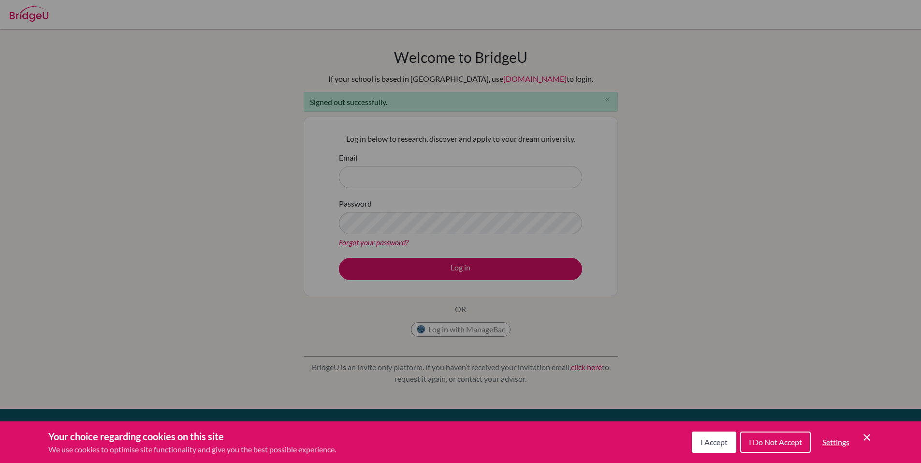 The image size is (921, 463). I want to click on h3: Your choice regarding cookies on this site, so click(192, 436).